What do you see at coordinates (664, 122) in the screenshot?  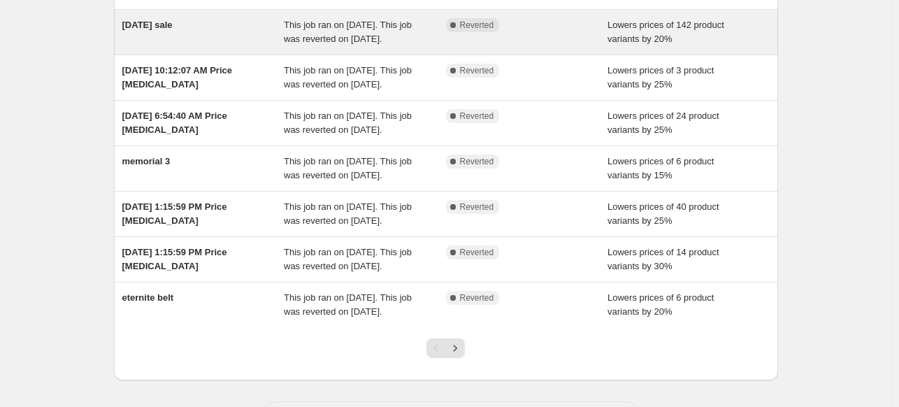 I see `span: Lowers prices of 24 product variants by 25%` at bounding box center [664, 122].